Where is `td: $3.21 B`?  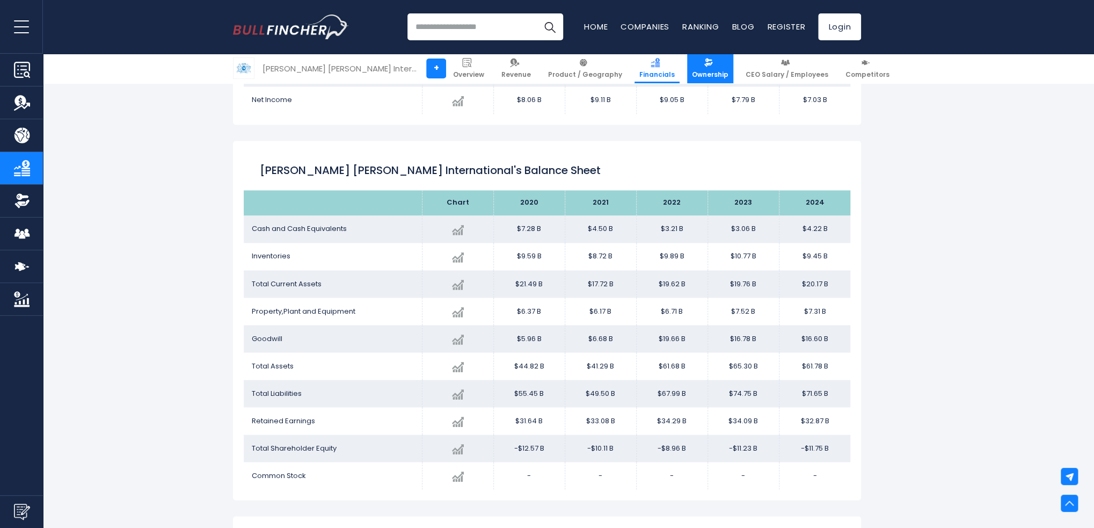 td: $3.21 B is located at coordinates (671, 229).